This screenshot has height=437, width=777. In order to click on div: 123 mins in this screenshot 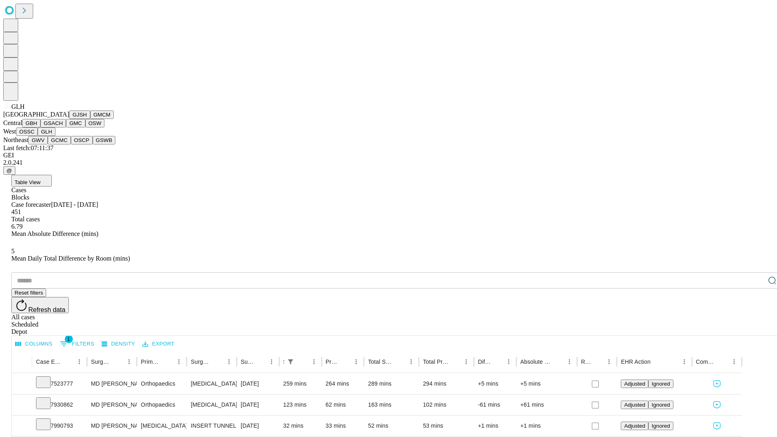, I will do `click(300, 404)`.